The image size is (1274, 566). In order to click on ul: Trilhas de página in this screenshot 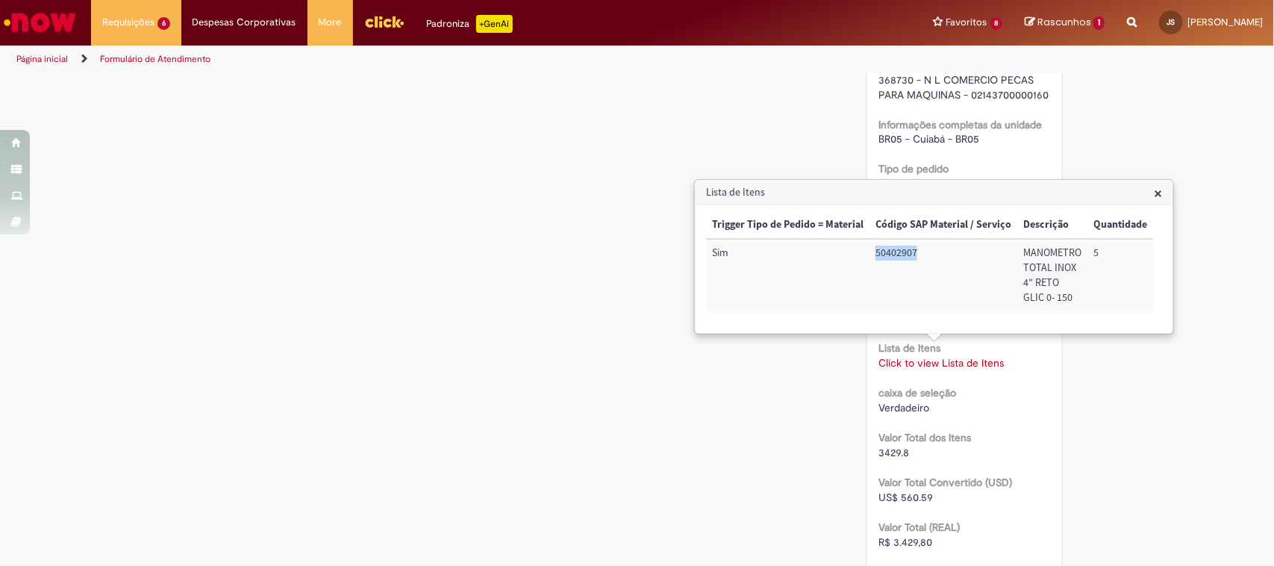, I will do `click(425, 59)`.